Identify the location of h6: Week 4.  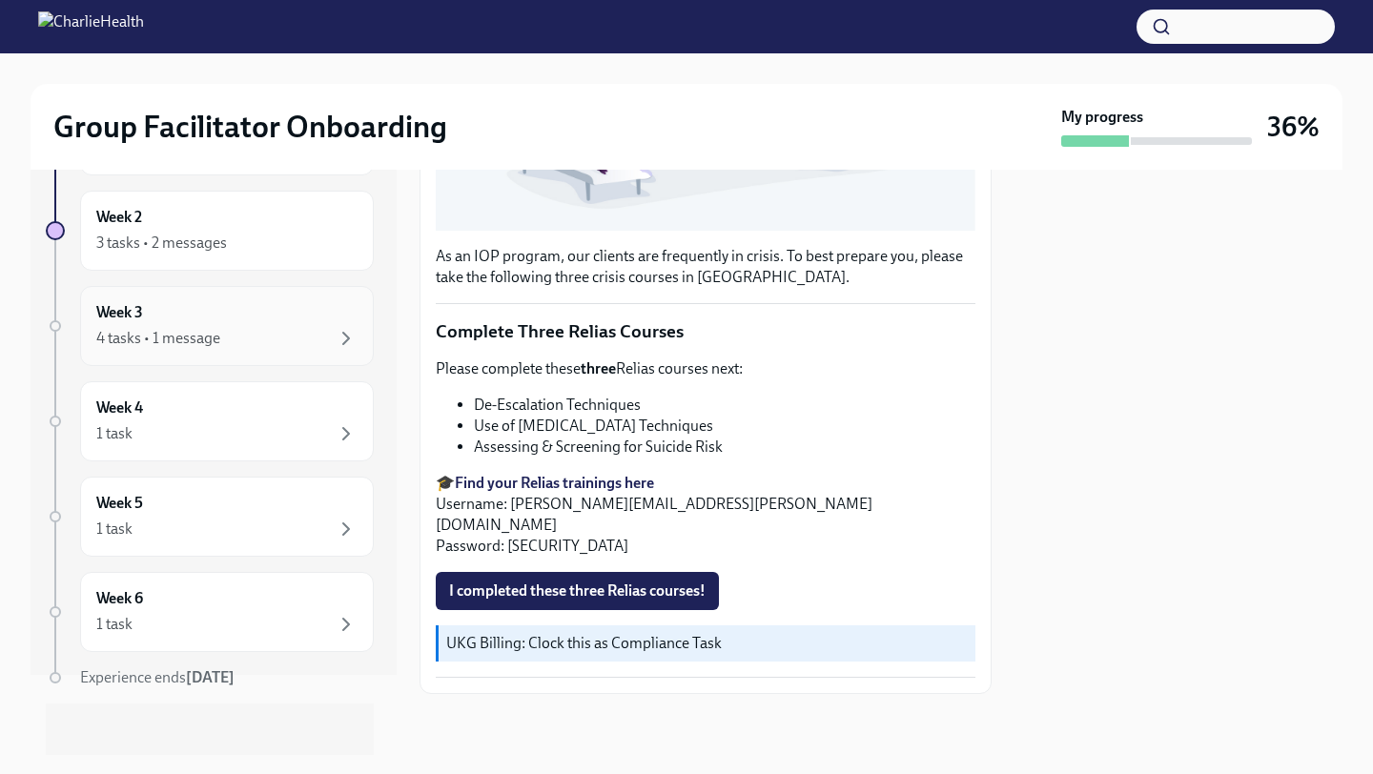
(119, 408).